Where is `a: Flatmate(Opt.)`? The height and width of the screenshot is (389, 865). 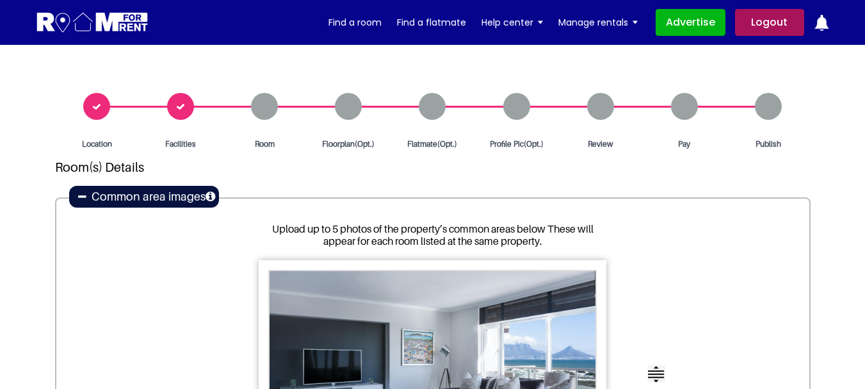
a: Flatmate(Opt.) is located at coordinates (432, 121).